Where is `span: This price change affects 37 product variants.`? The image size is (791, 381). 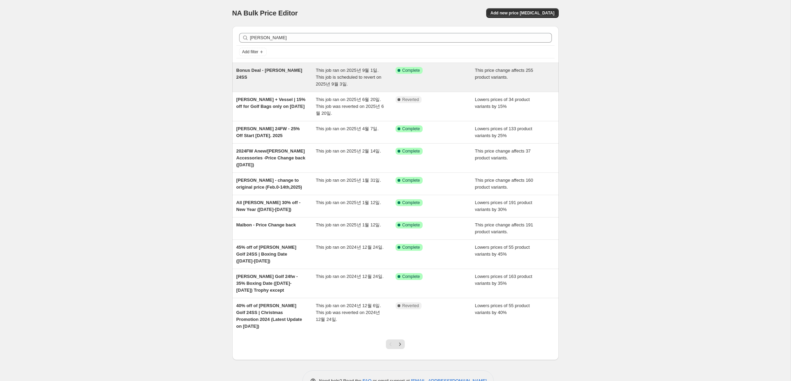 span: This price change affects 37 product variants. is located at coordinates (503, 154).